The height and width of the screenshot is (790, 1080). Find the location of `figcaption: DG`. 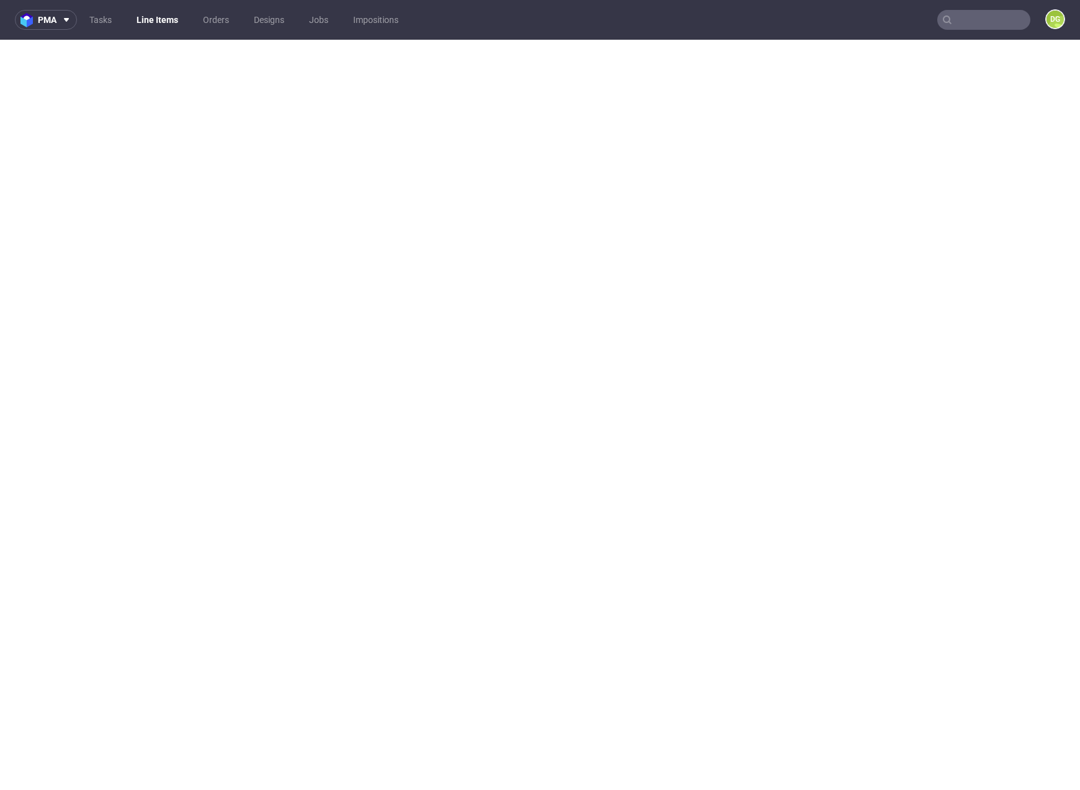

figcaption: DG is located at coordinates (1055, 19).